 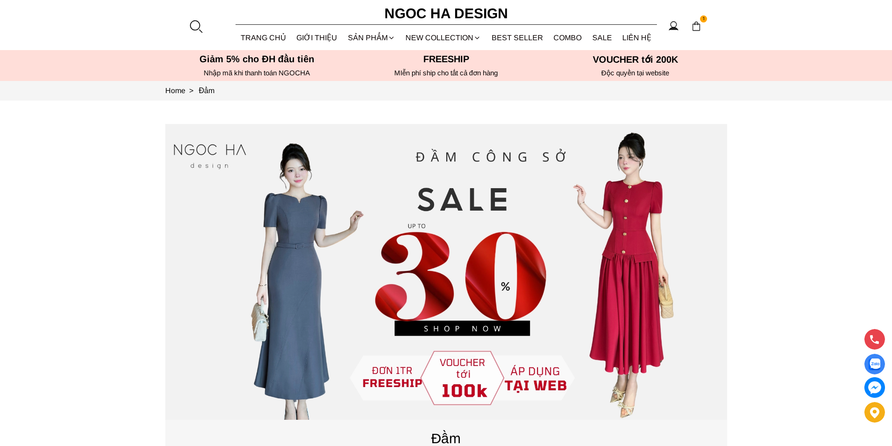 What do you see at coordinates (317, 37) in the screenshot?
I see `a: GIỚI THIỆU` at bounding box center [317, 37].